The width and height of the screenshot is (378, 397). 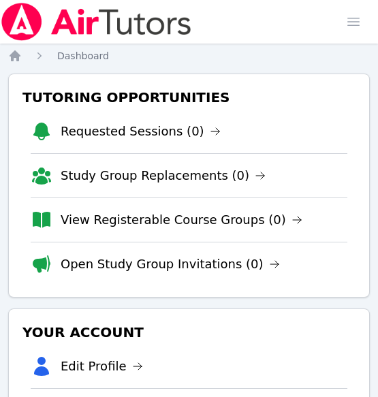 I want to click on span: Dashboard, so click(x=83, y=56).